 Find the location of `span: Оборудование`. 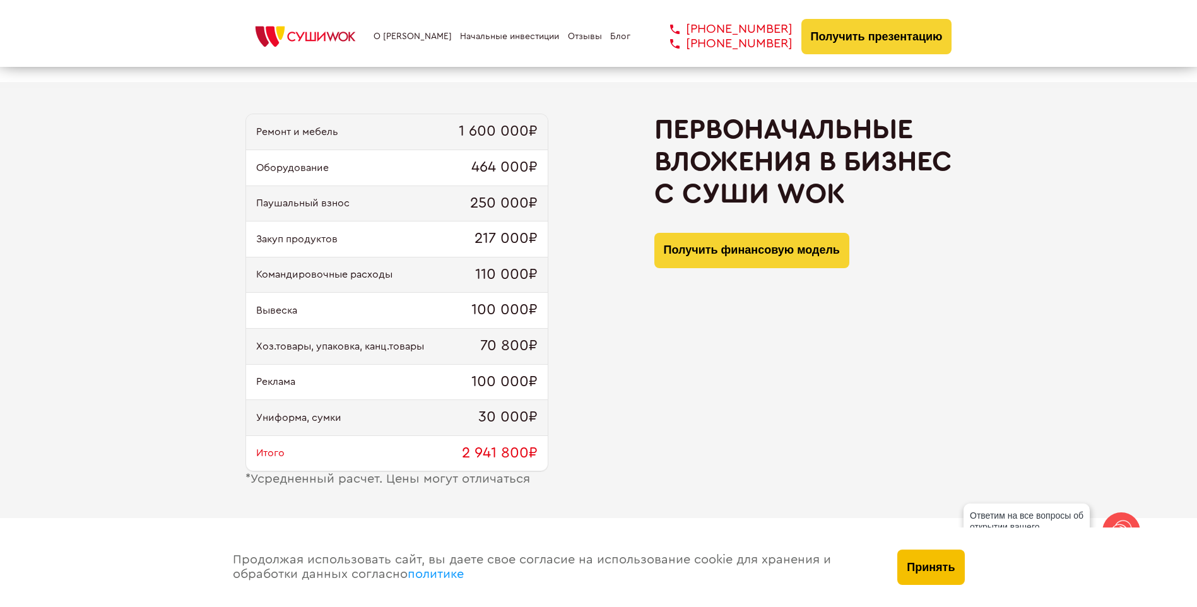

span: Оборудование is located at coordinates (292, 168).